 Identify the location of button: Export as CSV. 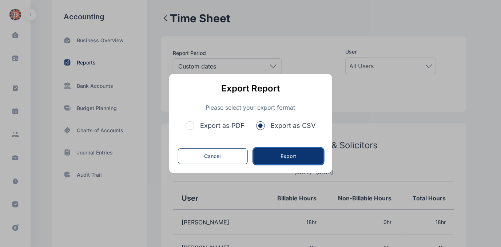
(286, 126).